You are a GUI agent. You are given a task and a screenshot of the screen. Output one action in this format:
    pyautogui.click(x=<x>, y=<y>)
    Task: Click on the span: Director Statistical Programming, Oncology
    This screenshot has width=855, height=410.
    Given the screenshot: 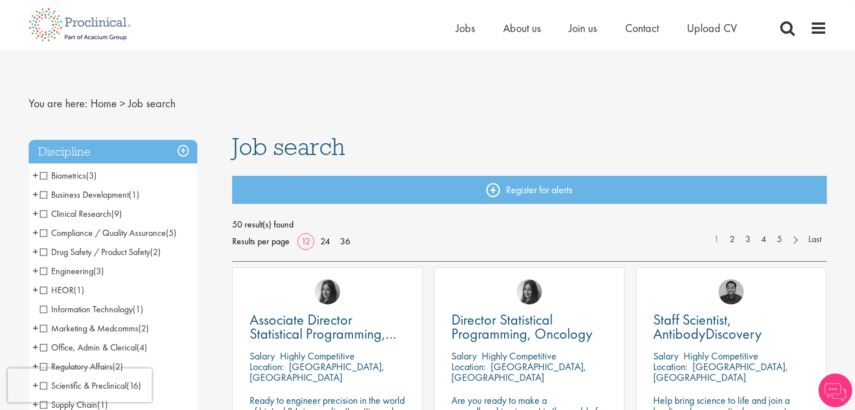 What is the action you would take?
    pyautogui.click(x=522, y=327)
    